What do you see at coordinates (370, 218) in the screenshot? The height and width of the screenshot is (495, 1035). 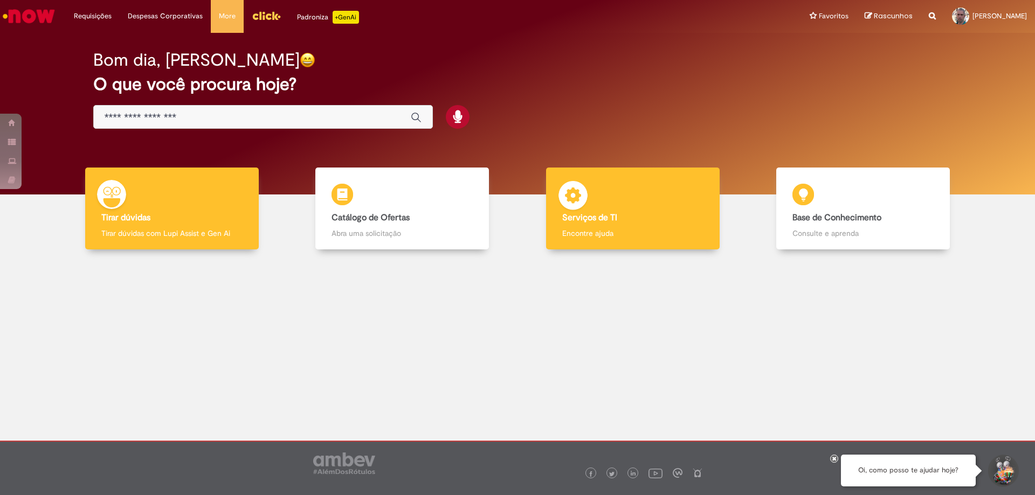 I see `b: Catálogo de Ofertas` at bounding box center [370, 218].